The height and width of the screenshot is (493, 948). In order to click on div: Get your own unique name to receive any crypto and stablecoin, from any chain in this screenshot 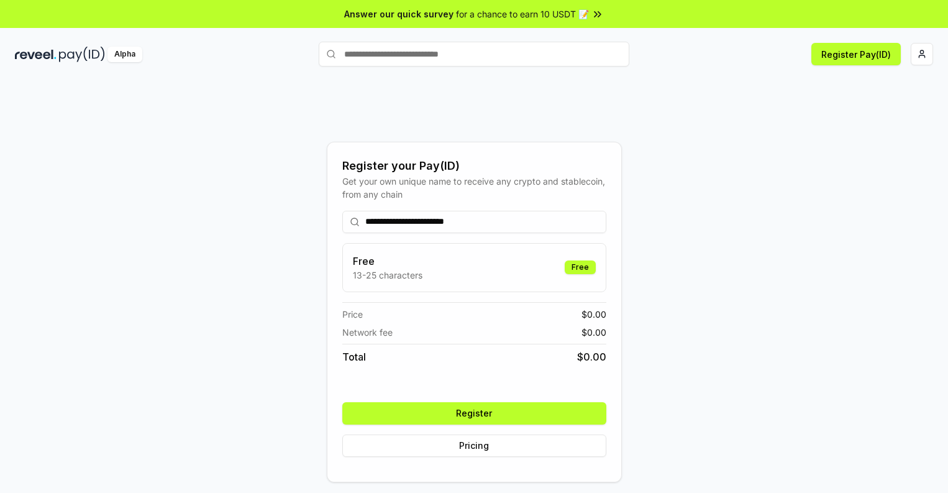, I will do `click(474, 188)`.